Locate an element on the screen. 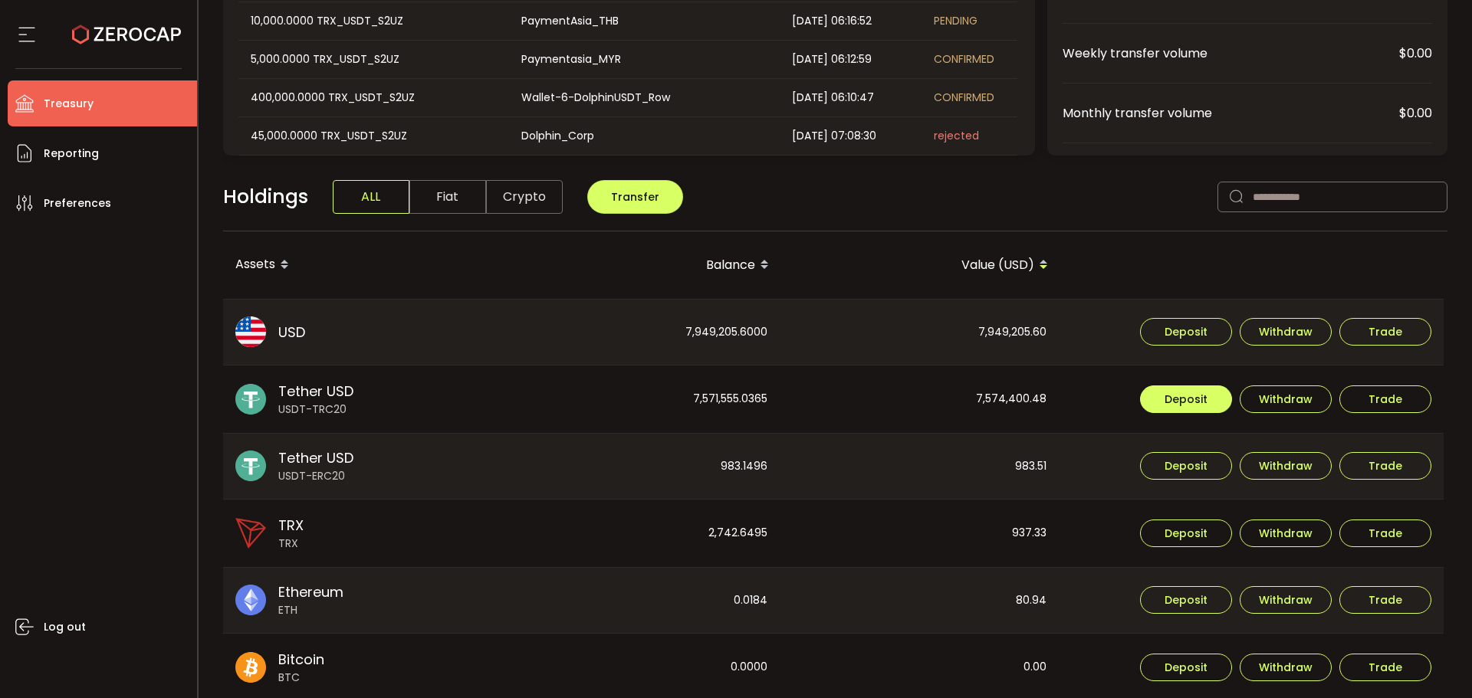  span: Crypto is located at coordinates (524, 197).